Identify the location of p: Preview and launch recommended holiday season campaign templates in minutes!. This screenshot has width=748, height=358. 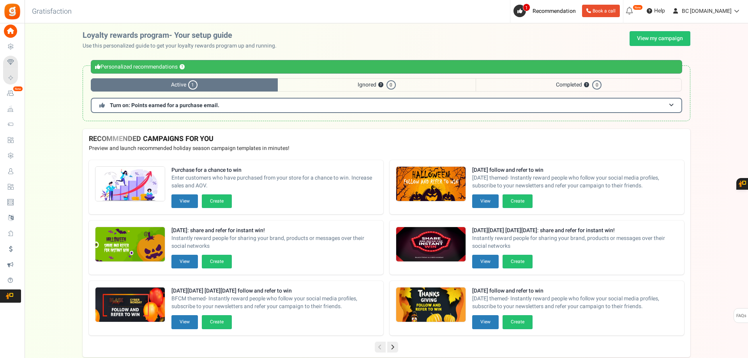
(386, 148).